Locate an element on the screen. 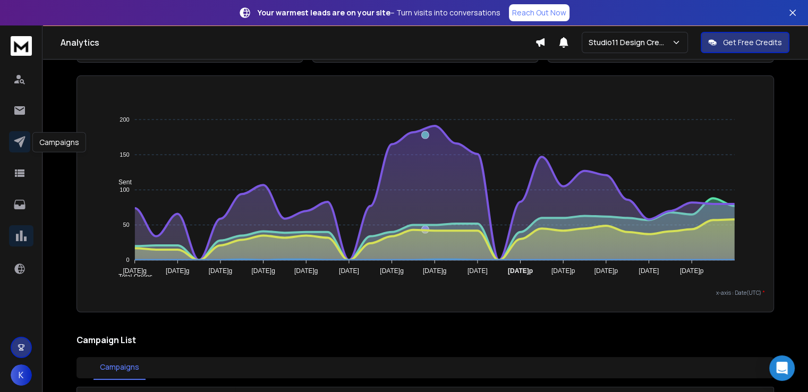 The image size is (808, 392). tspan: 200 is located at coordinates (124, 120).